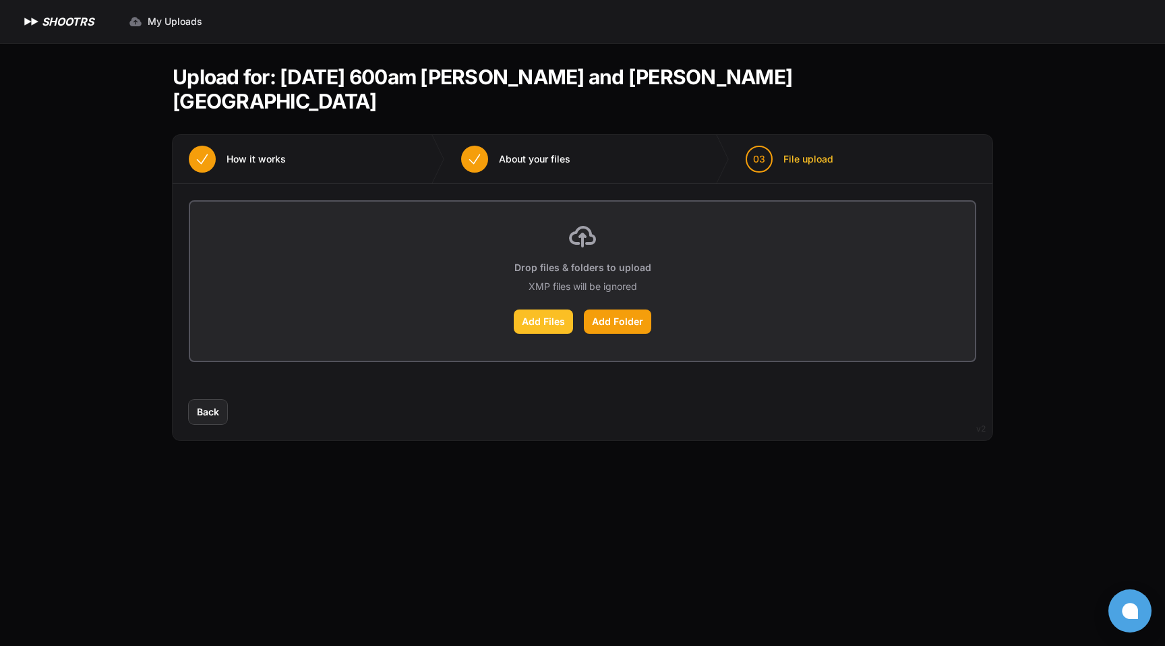  Describe the element at coordinates (535, 159) in the screenshot. I see `span: About your files` at that location.